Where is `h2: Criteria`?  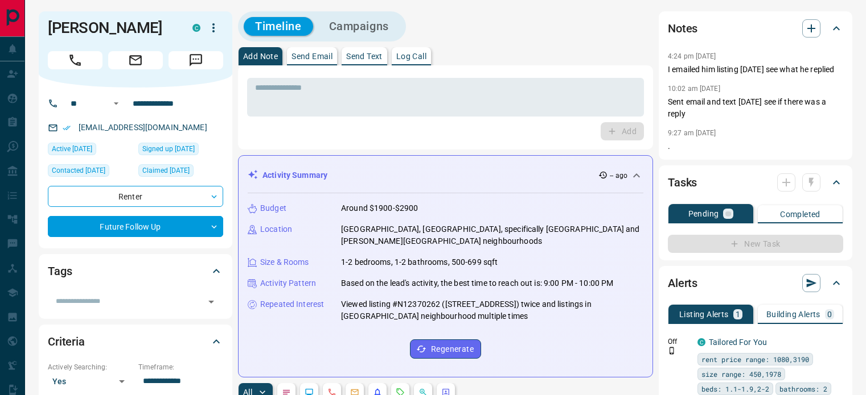 h2: Criteria is located at coordinates (66, 342).